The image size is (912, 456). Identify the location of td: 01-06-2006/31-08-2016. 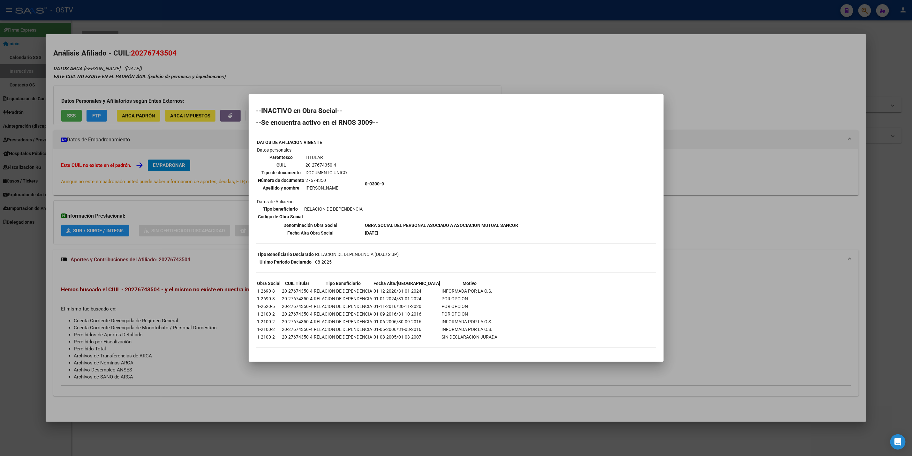
(407, 329).